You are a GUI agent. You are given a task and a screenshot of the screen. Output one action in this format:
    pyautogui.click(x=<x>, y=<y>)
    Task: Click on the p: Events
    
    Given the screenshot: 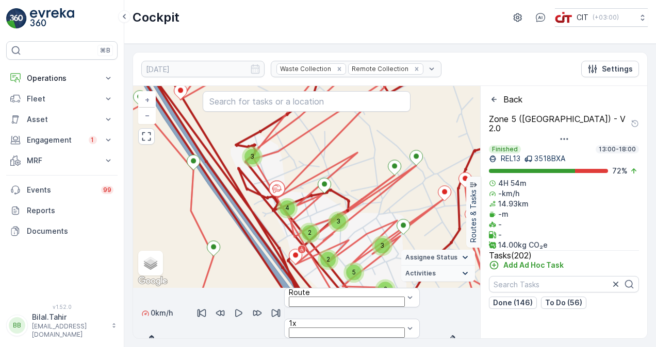 What is the action you would take?
    pyautogui.click(x=61, y=190)
    